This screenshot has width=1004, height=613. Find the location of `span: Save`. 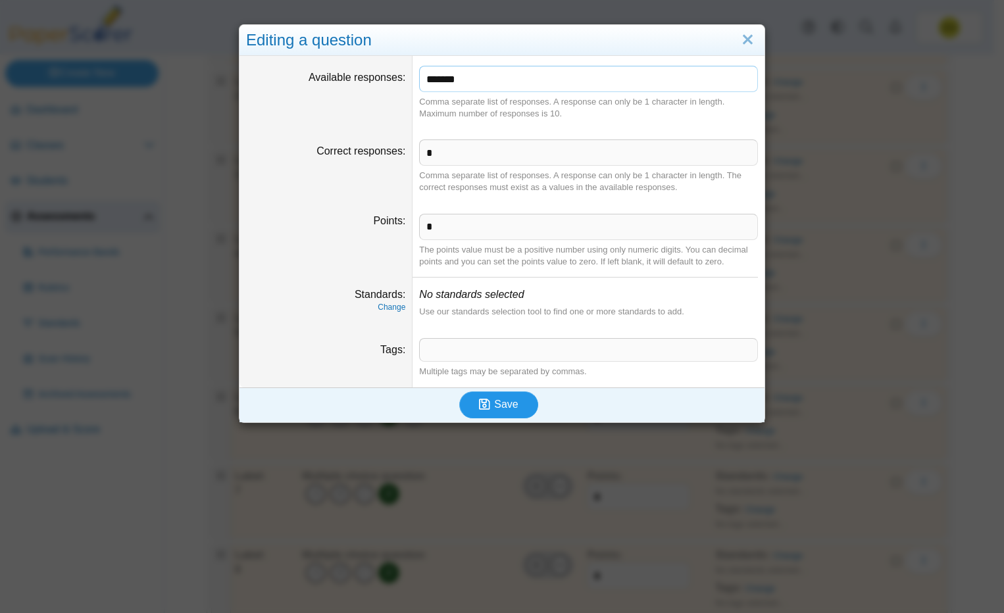

span: Save is located at coordinates (506, 404).